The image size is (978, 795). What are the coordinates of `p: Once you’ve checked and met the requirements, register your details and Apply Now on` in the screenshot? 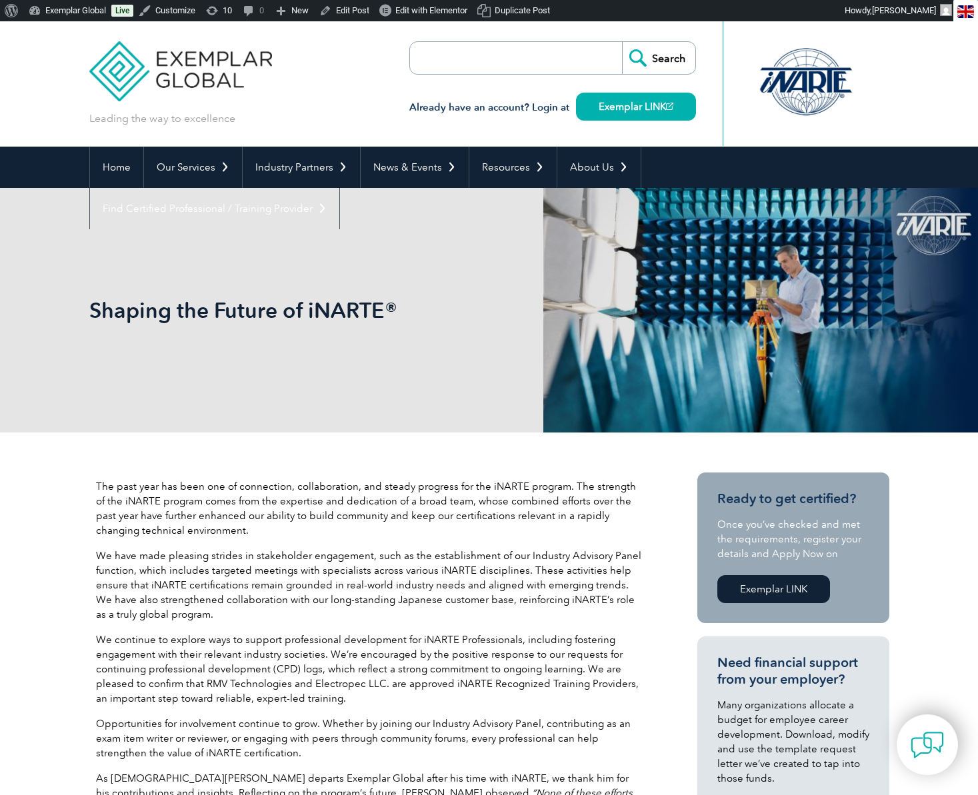 It's located at (793, 539).